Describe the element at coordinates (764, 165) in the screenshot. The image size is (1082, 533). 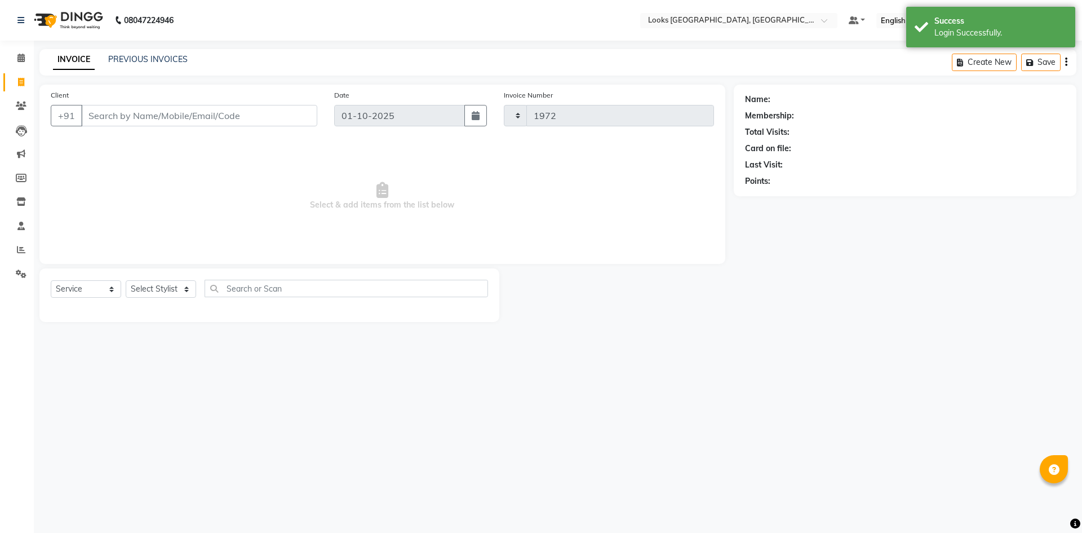
I see `div: Last Visit:` at that location.